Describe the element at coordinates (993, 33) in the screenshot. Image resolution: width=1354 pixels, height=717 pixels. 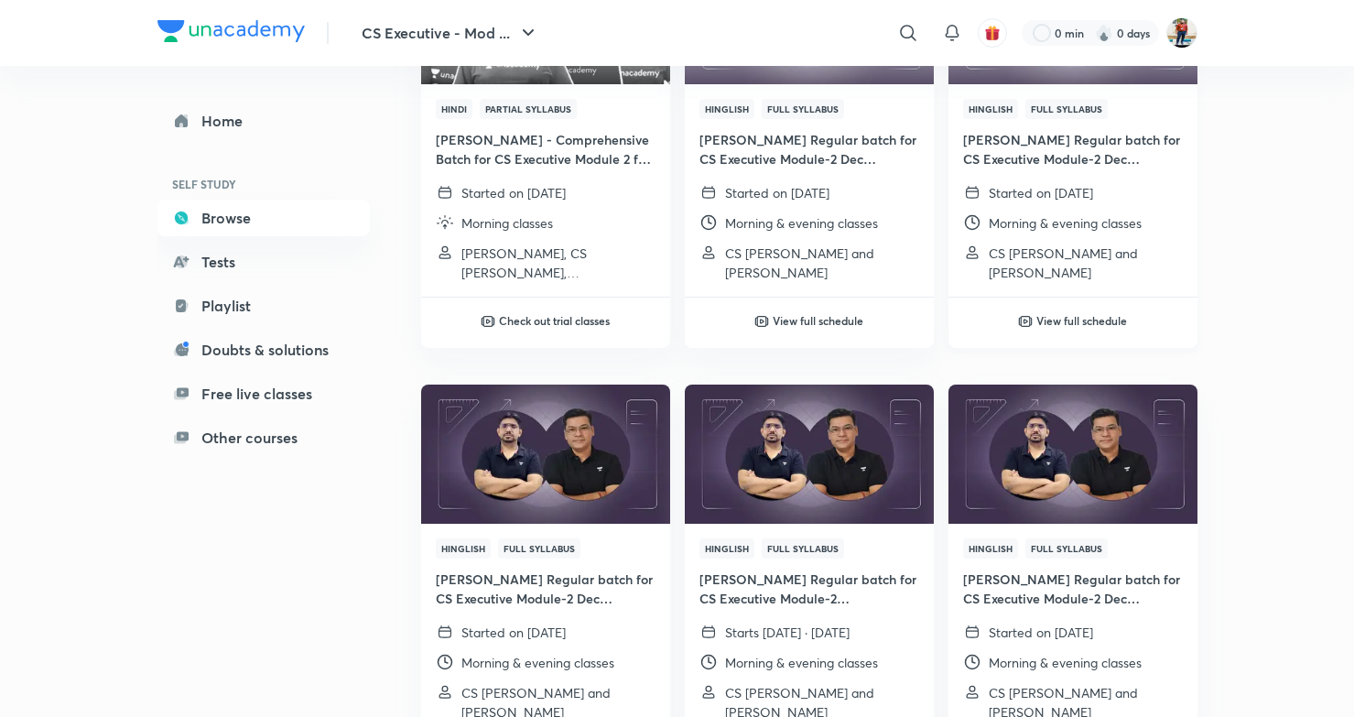
I see `img: avatar` at that location.